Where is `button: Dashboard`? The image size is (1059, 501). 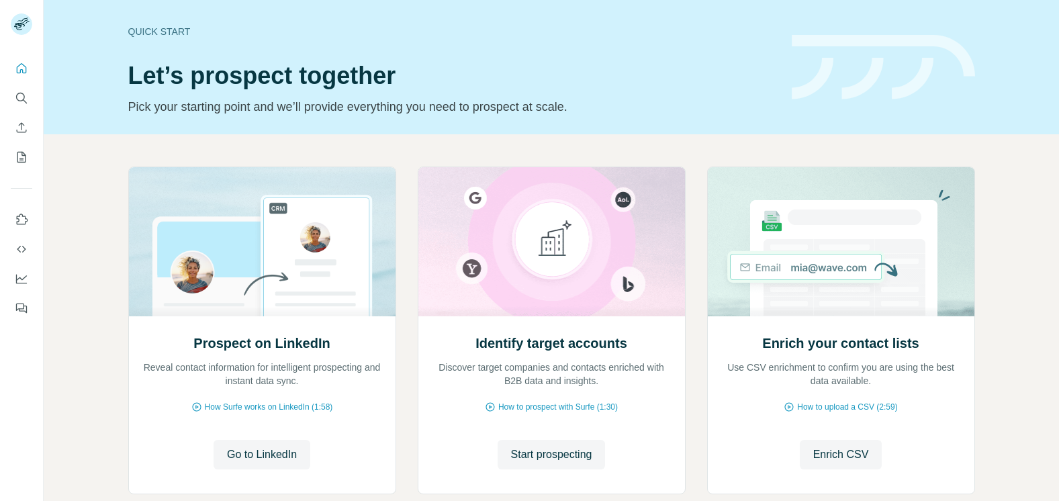 button: Dashboard is located at coordinates (21, 279).